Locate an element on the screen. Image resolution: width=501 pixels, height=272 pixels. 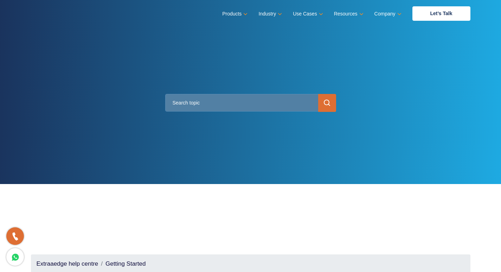
a: Resources is located at coordinates (348, 14).